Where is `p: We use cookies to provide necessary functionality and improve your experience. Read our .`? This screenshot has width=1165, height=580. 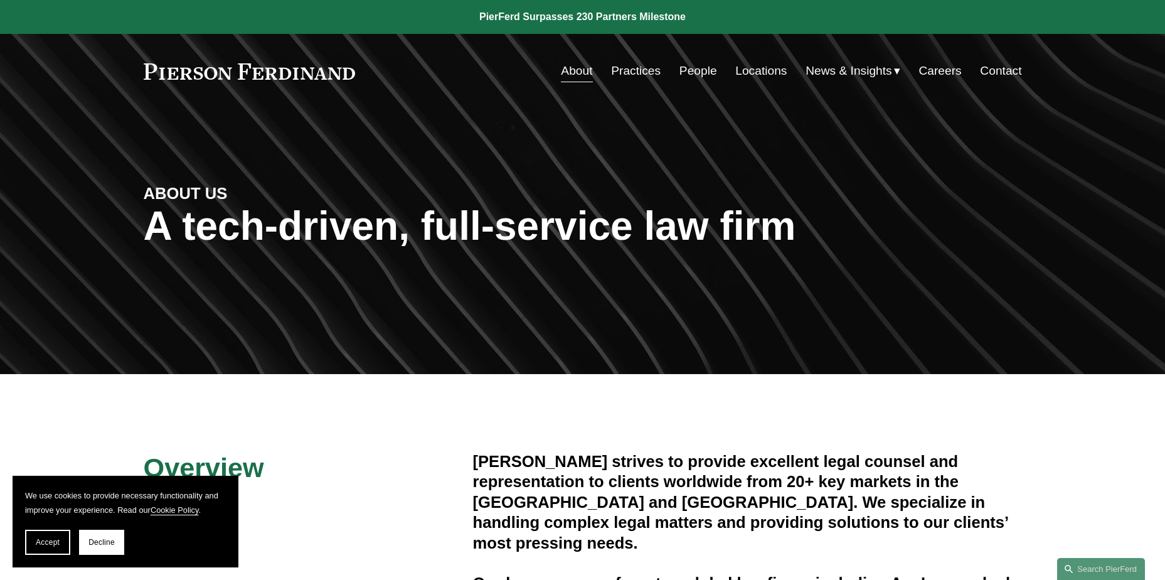 p: We use cookies to provide necessary functionality and improve your experience. Read our . is located at coordinates (126, 503).